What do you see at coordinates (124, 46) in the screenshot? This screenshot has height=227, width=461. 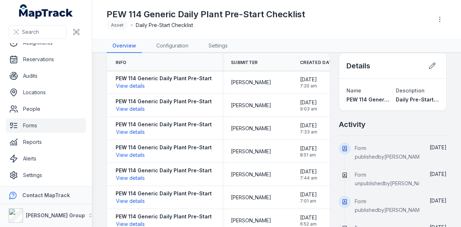 I see `a: Overview` at bounding box center [124, 46].